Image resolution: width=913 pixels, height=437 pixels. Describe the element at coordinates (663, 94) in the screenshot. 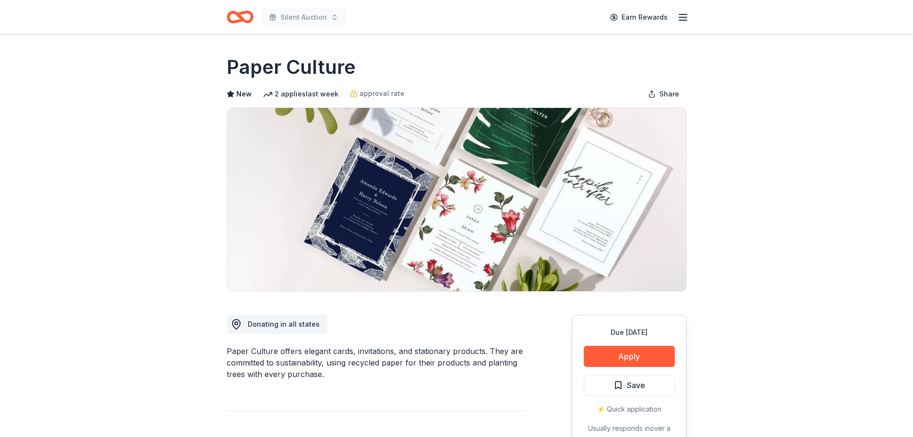

I see `button: Share` at that location.